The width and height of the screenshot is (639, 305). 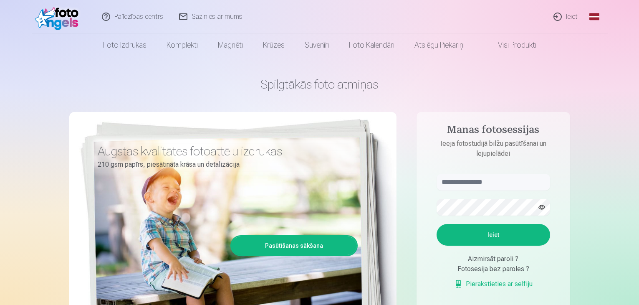 I want to click on p: Ieeja fotostudijā bilžu pasūtīšanai un lejupielādei, so click(x=493, y=149).